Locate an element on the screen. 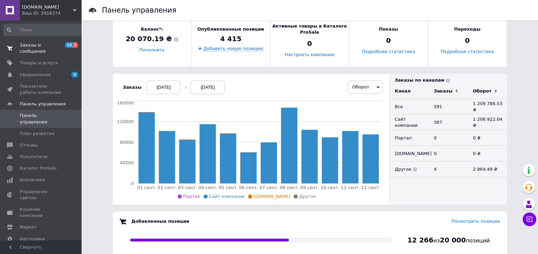  span: 4 415 is located at coordinates (231, 39).